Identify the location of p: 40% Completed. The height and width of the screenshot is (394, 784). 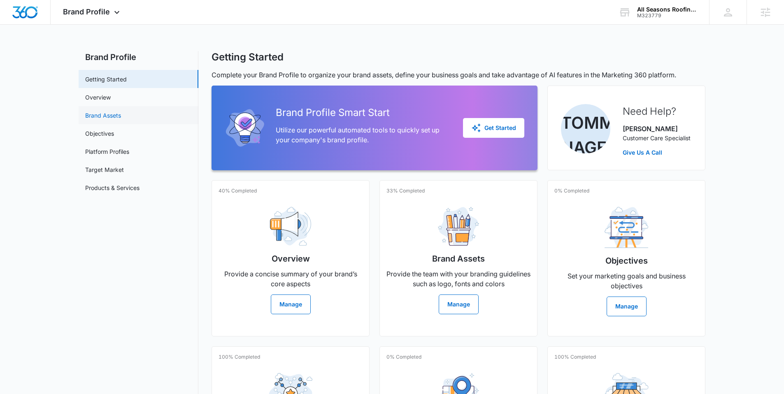
(238, 191).